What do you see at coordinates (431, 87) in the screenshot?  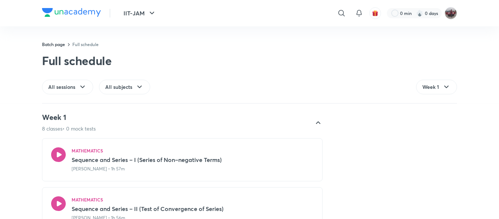 I see `span: Week 1` at bounding box center [431, 87].